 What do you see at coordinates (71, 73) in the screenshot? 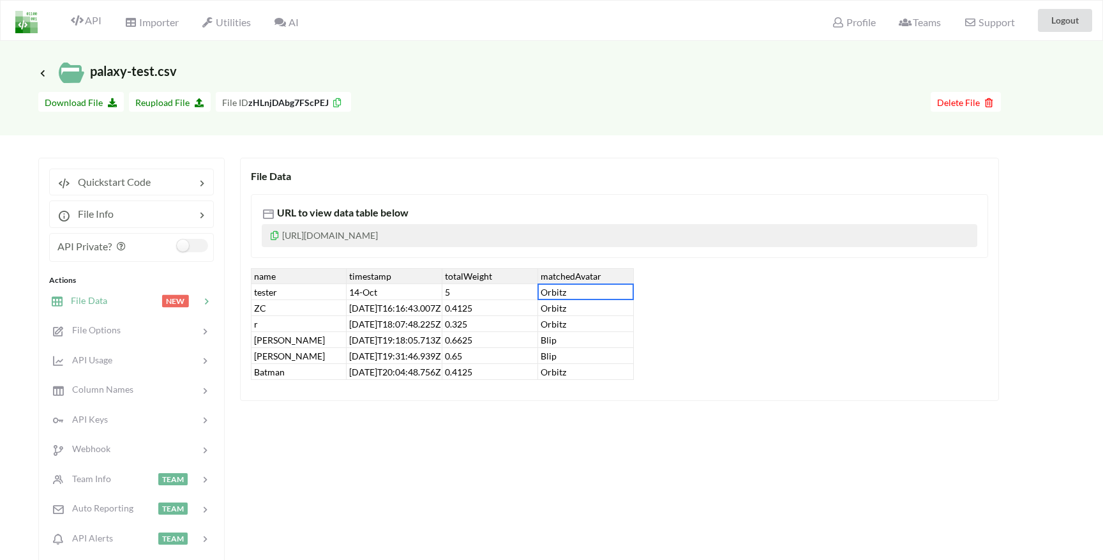
I see `img: /static/media/localFileIcon.eab6d1cc.svg` at bounding box center [71, 73].